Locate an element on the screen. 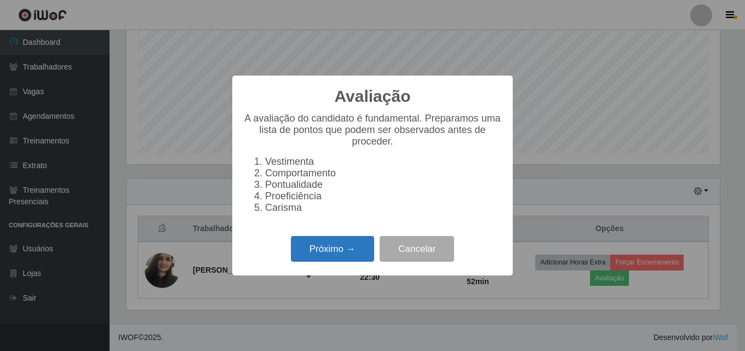 This screenshot has height=351, width=745. li: Proeficiência is located at coordinates (383, 196).